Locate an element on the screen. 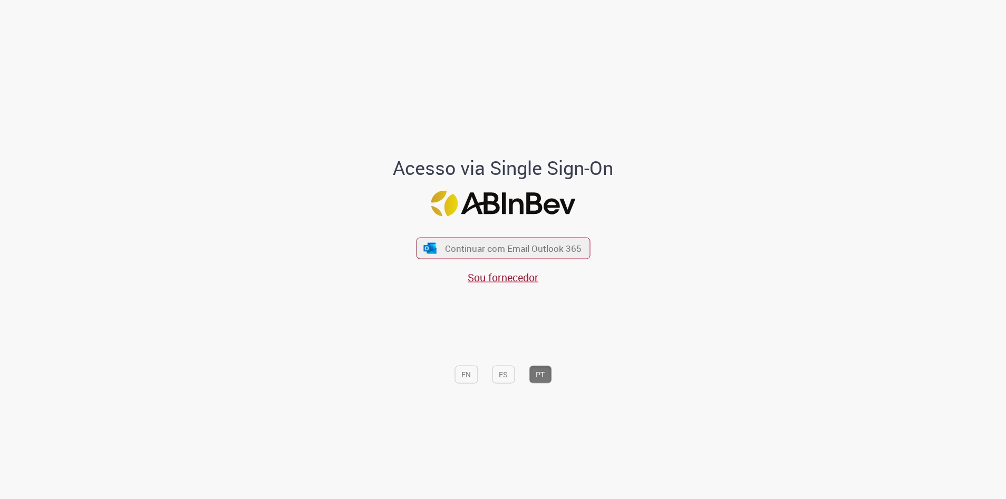 The height and width of the screenshot is (499, 1006). img: ícone Azure/Microsoft 360 is located at coordinates (430, 248).